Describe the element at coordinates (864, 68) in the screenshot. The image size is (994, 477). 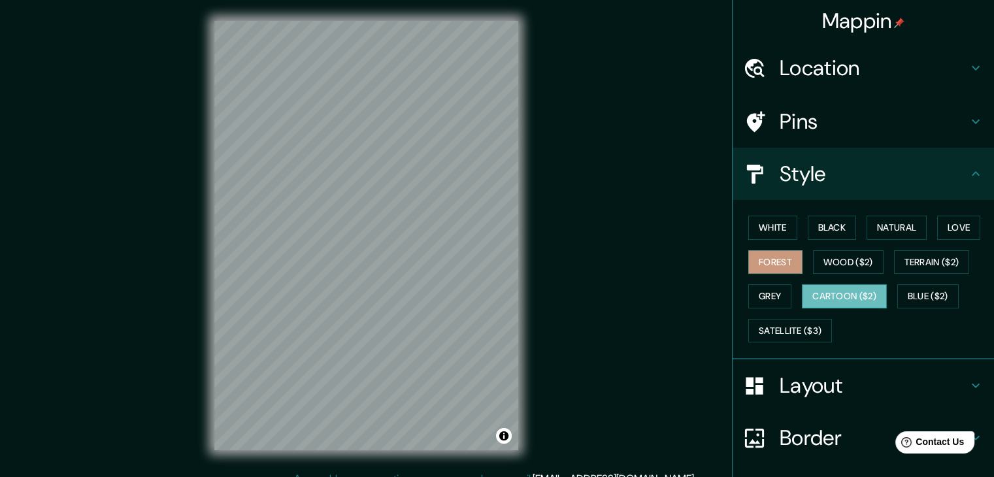
I see `div: Location` at that location.